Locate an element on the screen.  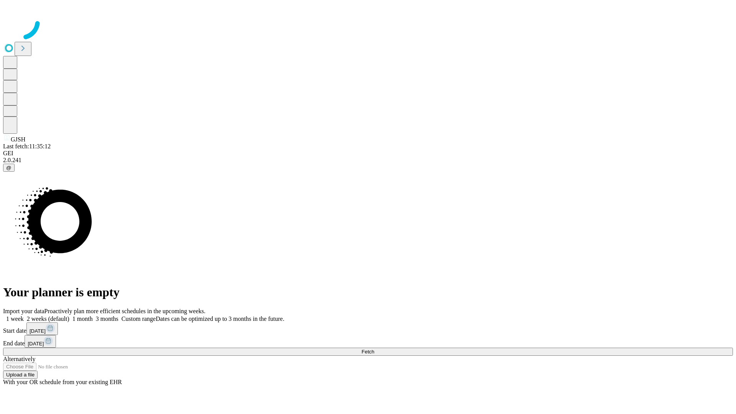
span: 1 month is located at coordinates (82, 319).